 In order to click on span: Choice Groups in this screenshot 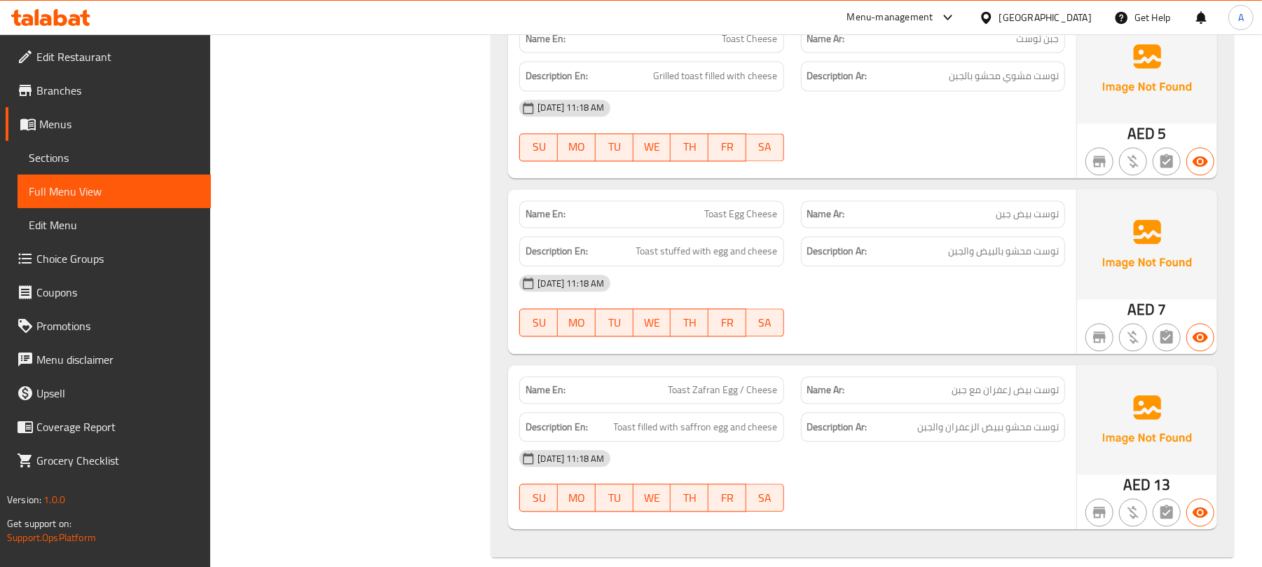, I will do `click(118, 259)`.